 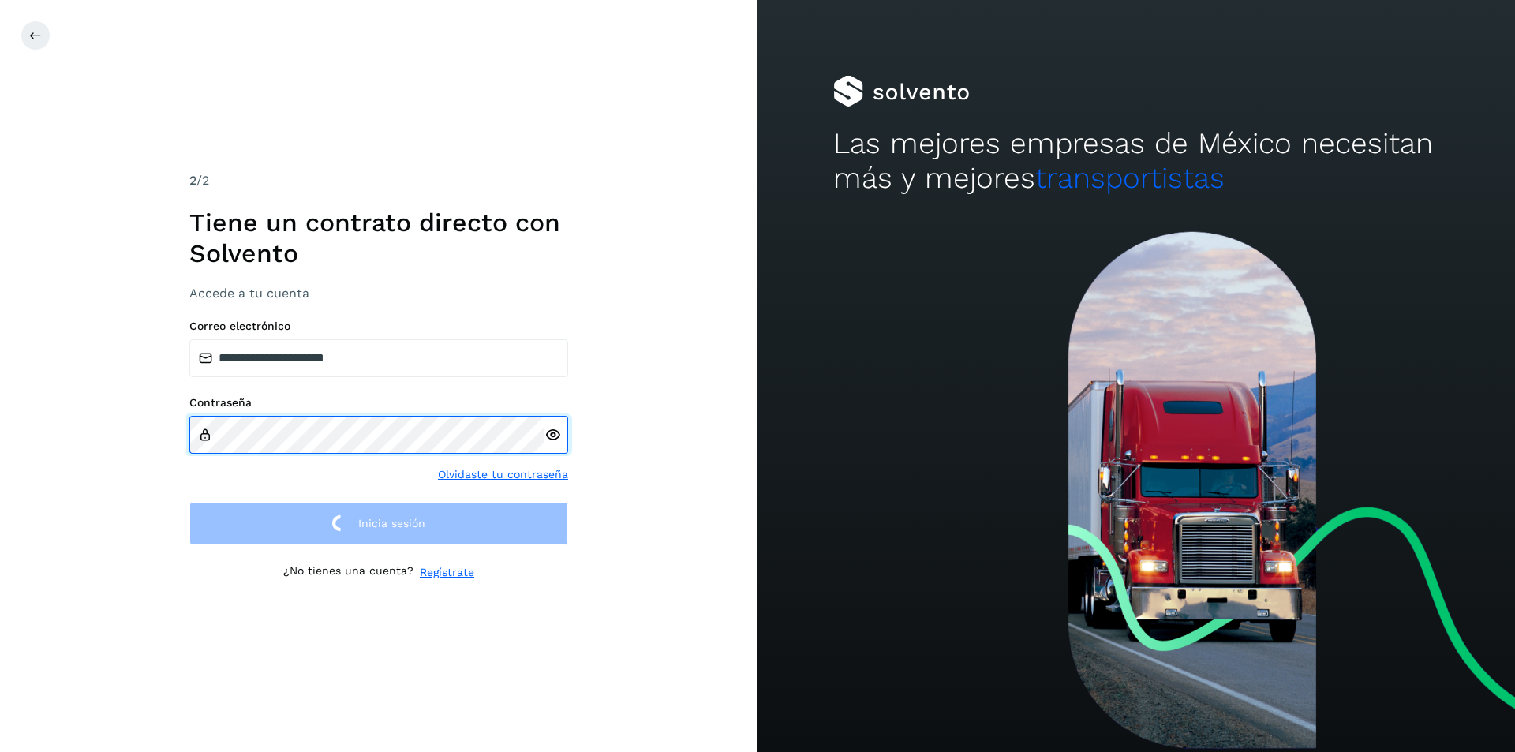 I want to click on span: Inicia sesión, so click(x=391, y=523).